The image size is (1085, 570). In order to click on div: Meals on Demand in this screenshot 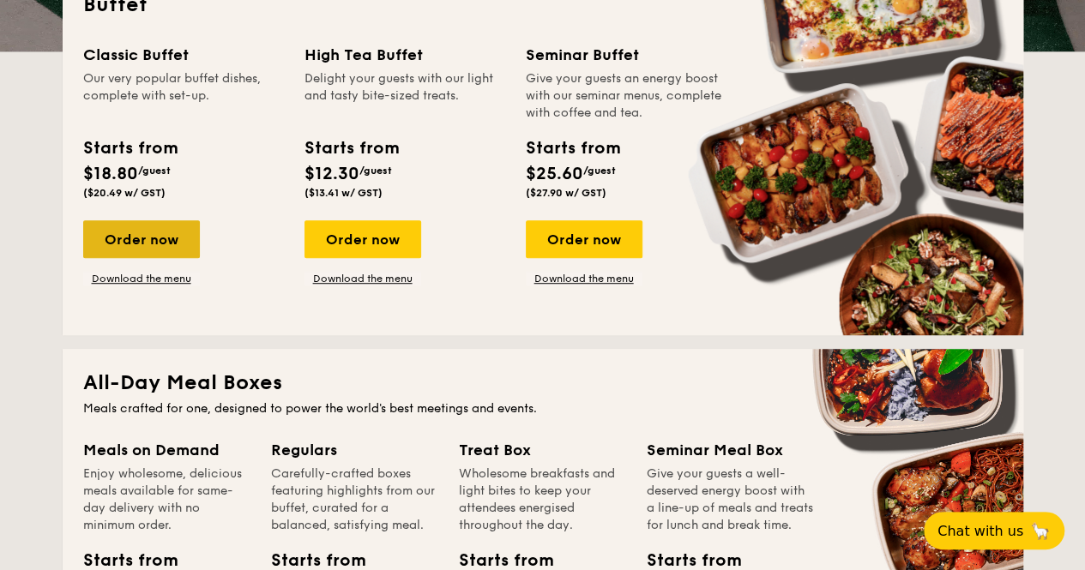, I will do `click(166, 450)`.